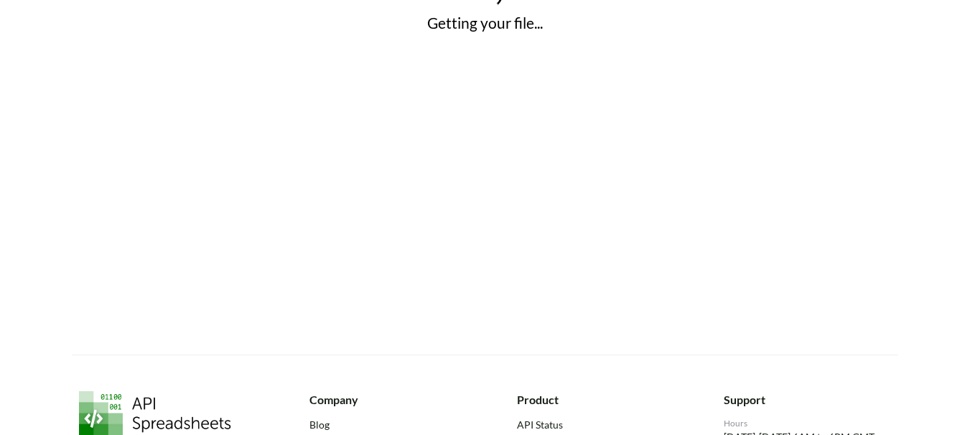  Describe the element at coordinates (807, 400) in the screenshot. I see `div: Support` at that location.